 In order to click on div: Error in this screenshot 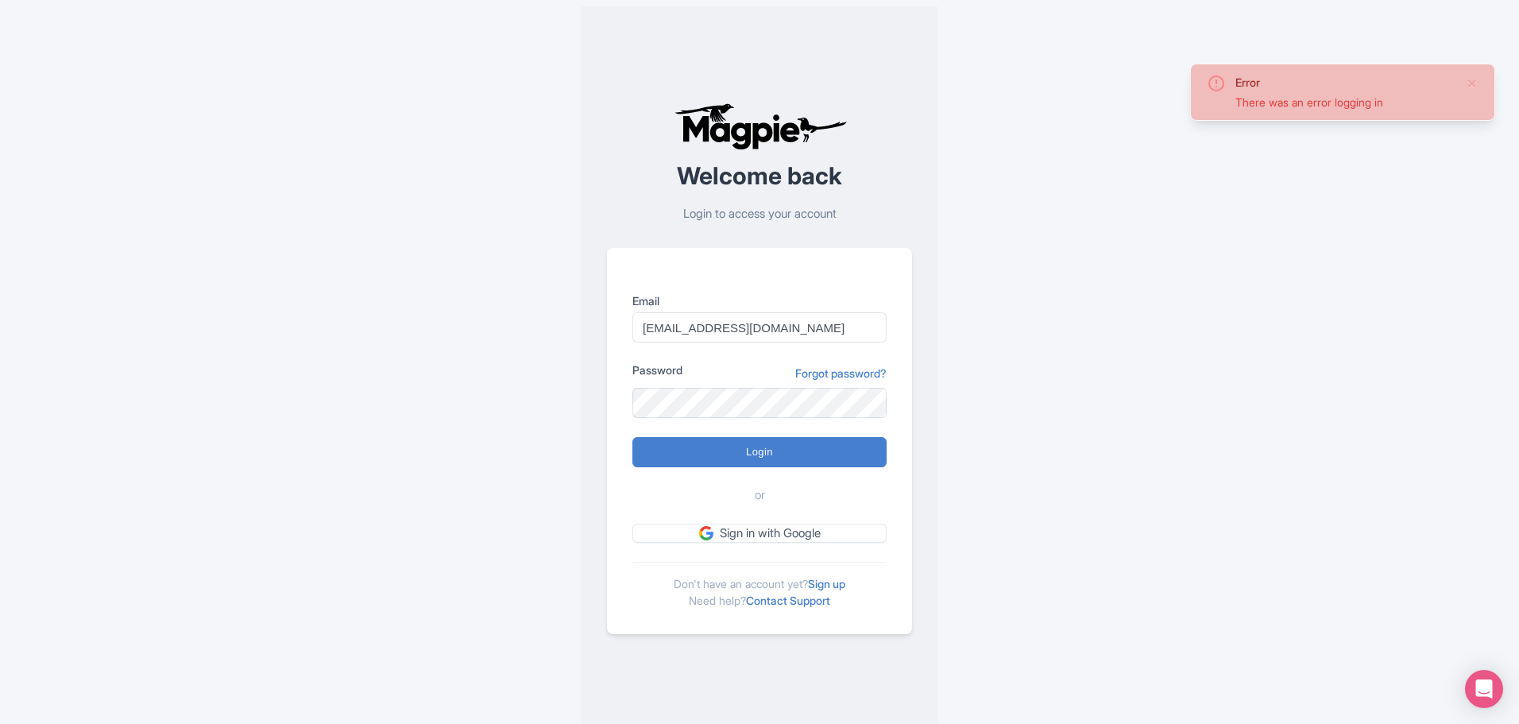, I will do `click(1344, 82)`.